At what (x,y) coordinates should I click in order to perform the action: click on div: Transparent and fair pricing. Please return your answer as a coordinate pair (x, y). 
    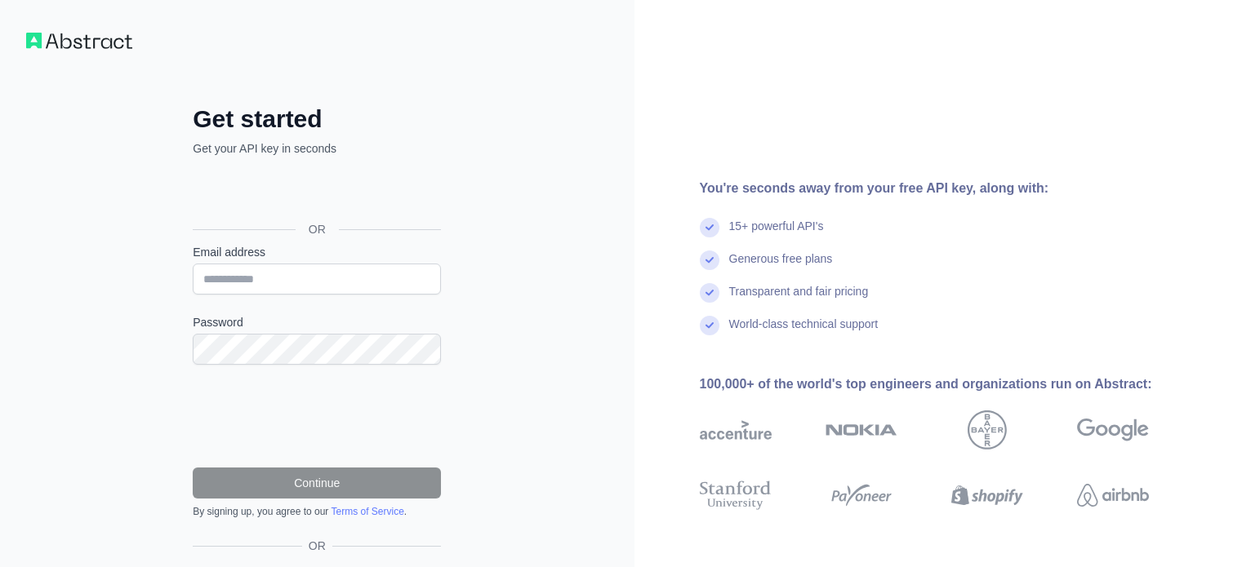
    Looking at the image, I should click on (798, 300).